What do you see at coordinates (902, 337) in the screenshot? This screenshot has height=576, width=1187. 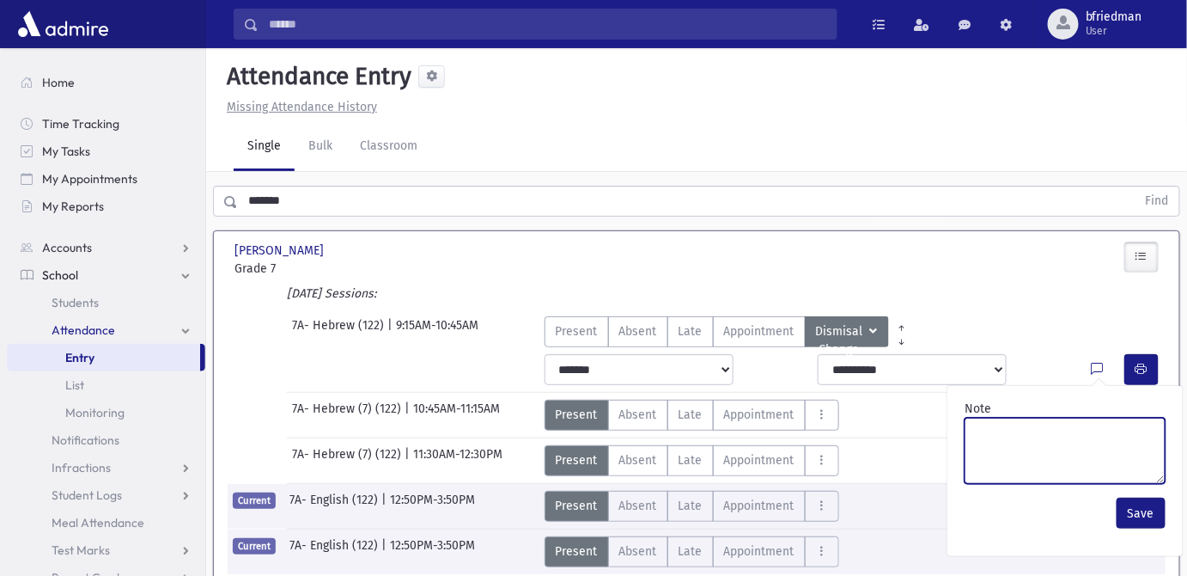 I see `a: All Later` at bounding box center [902, 337].